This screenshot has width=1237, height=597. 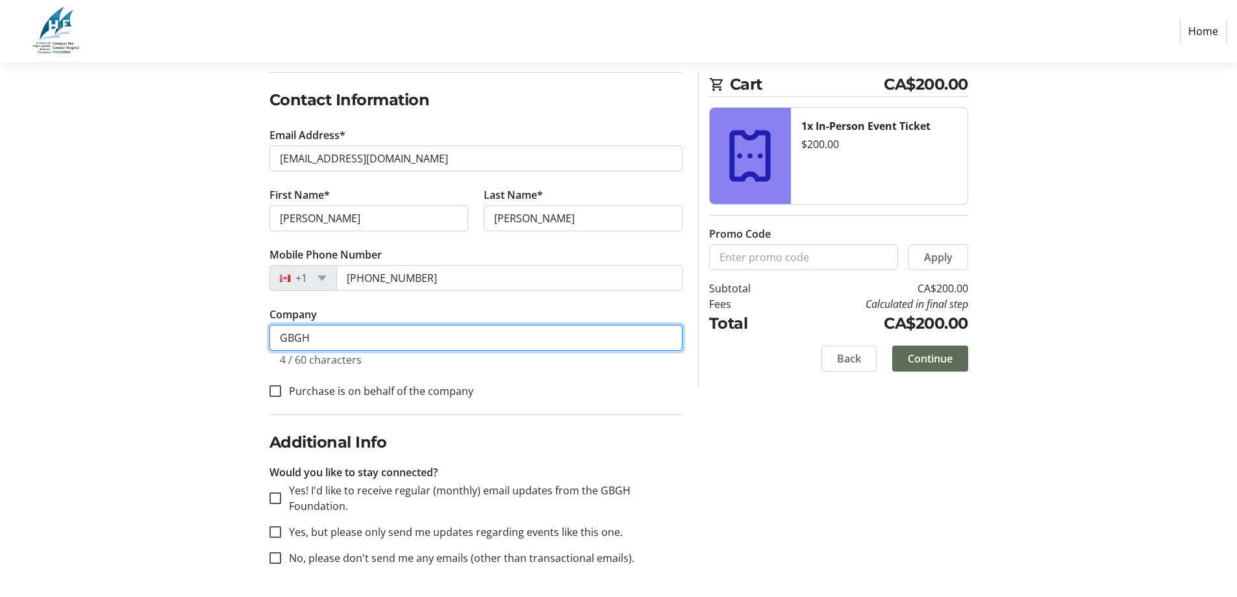 I want to click on button: Continue, so click(x=930, y=358).